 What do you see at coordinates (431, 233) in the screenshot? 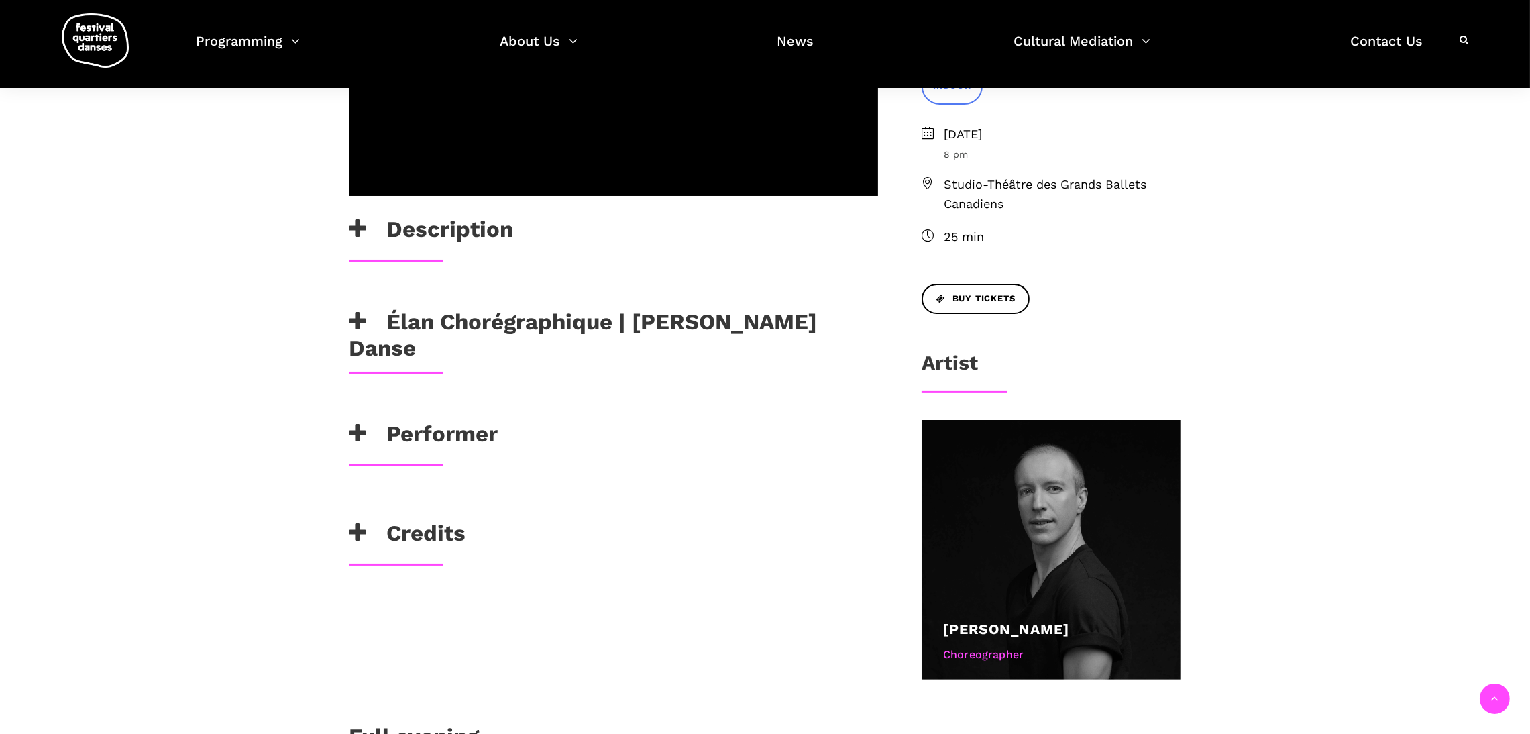
I see `h3: Description` at bounding box center [431, 233].